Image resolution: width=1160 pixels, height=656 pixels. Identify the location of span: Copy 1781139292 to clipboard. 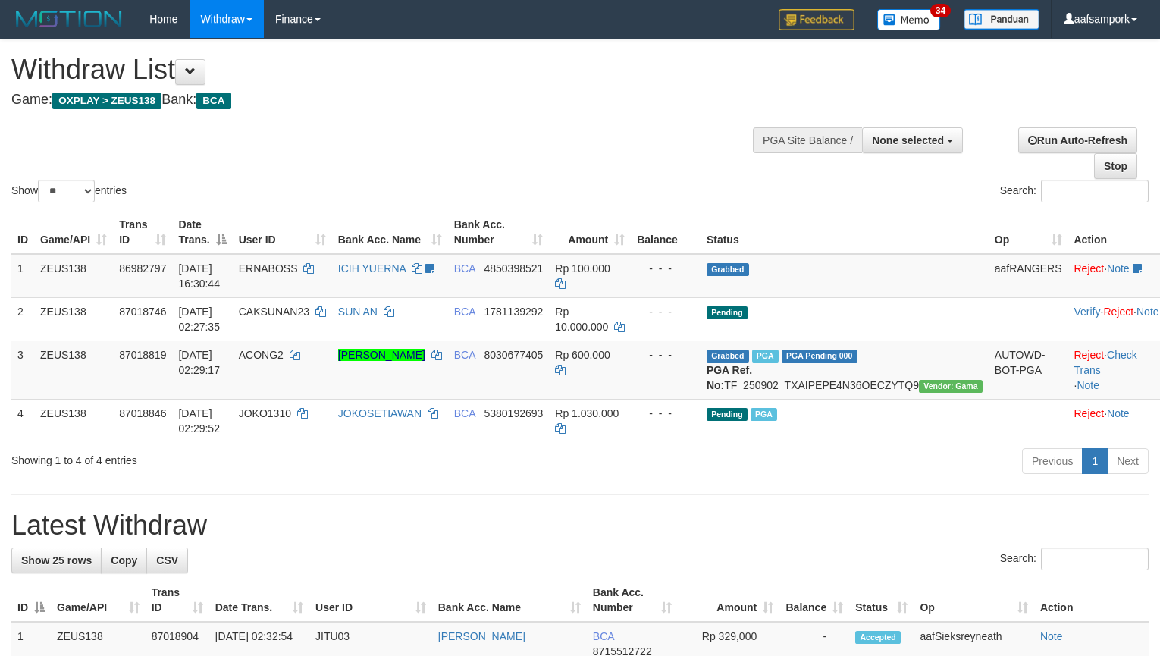
(513, 312).